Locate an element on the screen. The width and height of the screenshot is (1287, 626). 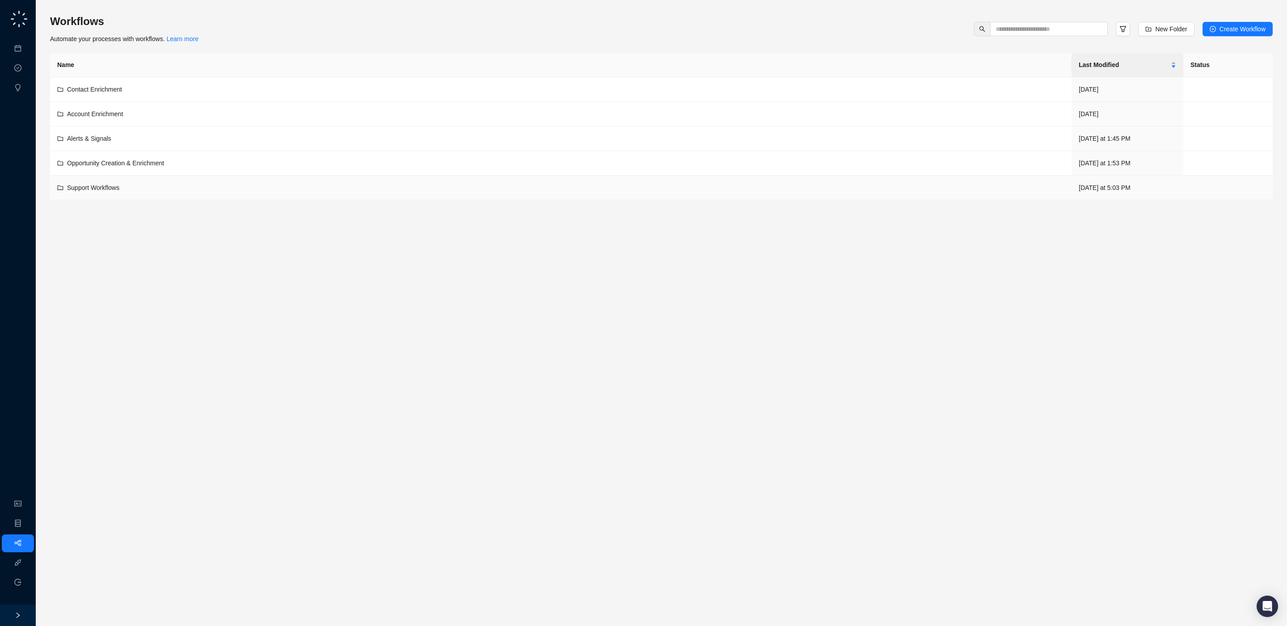
span: folder-add is located at coordinates (1149, 29).